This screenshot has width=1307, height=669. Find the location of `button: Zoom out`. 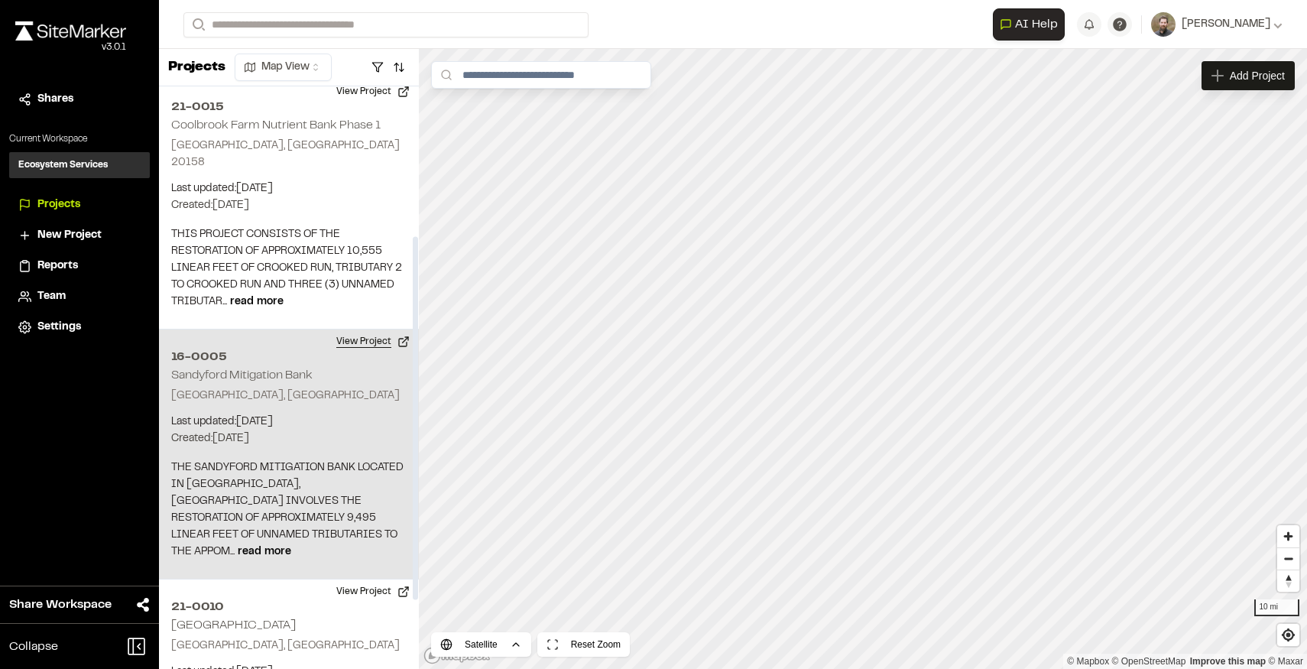

button: Zoom out is located at coordinates (1288, 558).